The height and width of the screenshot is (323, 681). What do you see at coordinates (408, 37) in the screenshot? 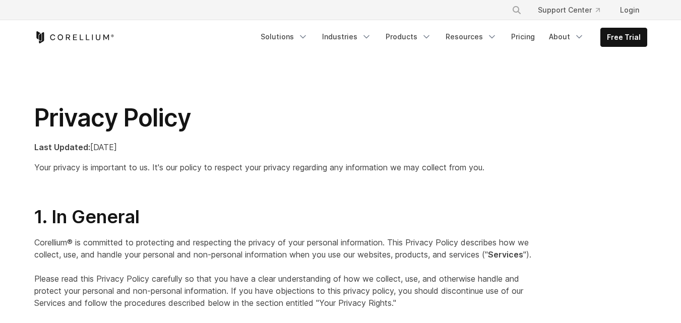
I see `a: Products` at bounding box center [408, 37].